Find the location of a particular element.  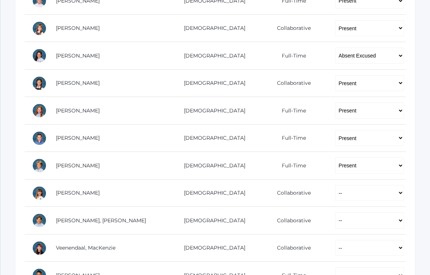

div: Huck Thompson is located at coordinates (39, 220).